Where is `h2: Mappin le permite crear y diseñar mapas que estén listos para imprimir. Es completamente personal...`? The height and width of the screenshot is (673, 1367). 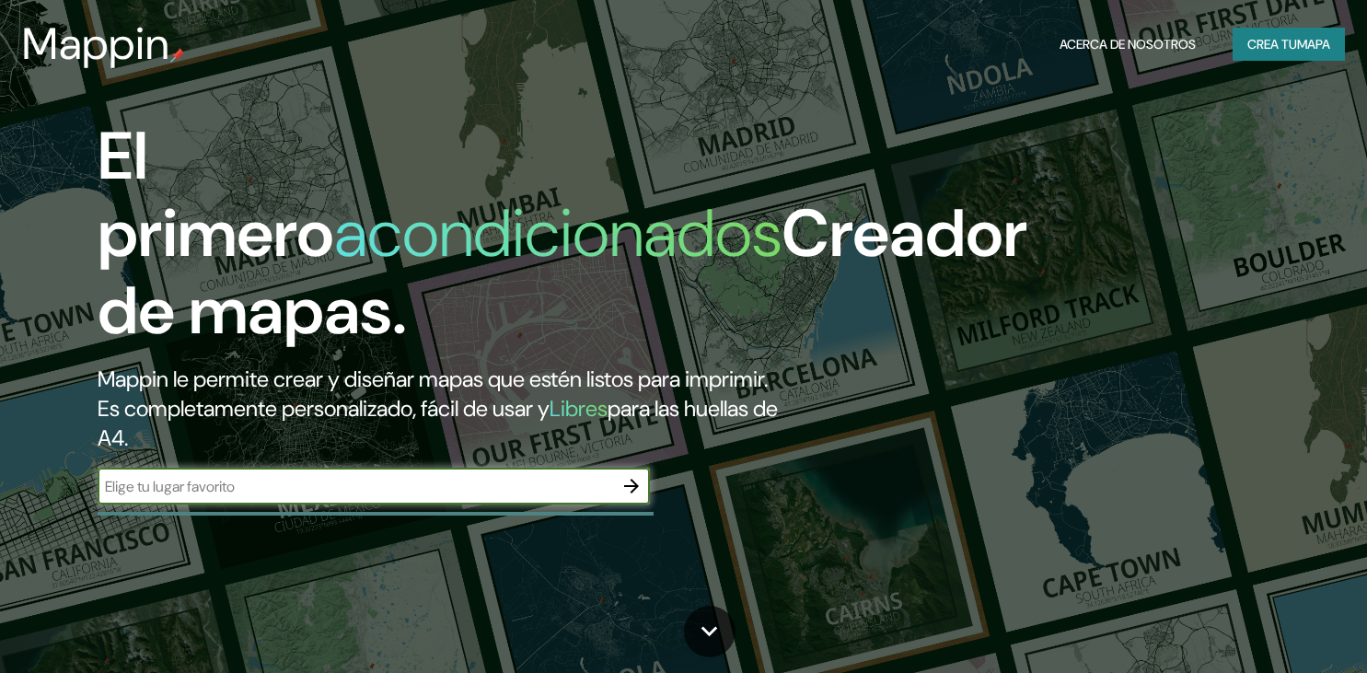
h2: Mappin le permite crear y diseñar mapas que estén listos para imprimir. Es completamente personal... is located at coordinates (439, 409).